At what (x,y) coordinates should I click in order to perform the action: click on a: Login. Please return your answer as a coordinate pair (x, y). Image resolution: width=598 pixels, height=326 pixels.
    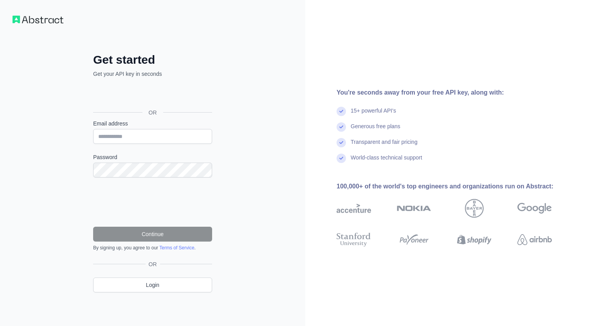
    Looking at the image, I should click on (153, 285).